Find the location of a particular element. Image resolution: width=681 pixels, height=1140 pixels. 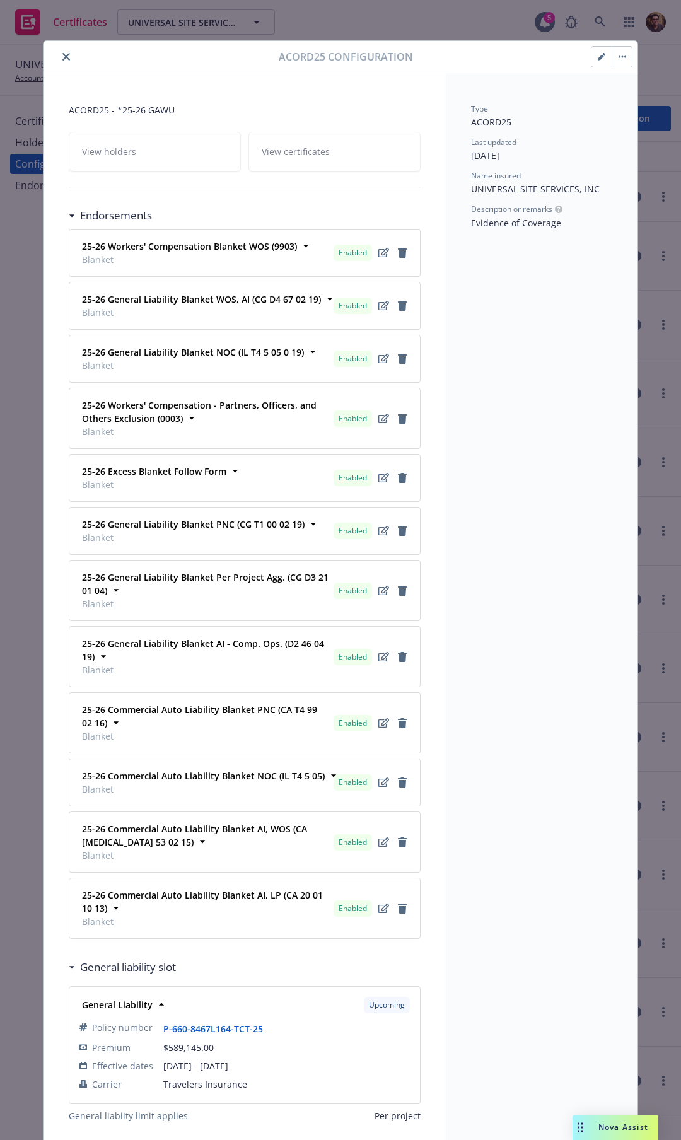

span: ACORD25 - *25-26 GAWU is located at coordinates (245, 110).